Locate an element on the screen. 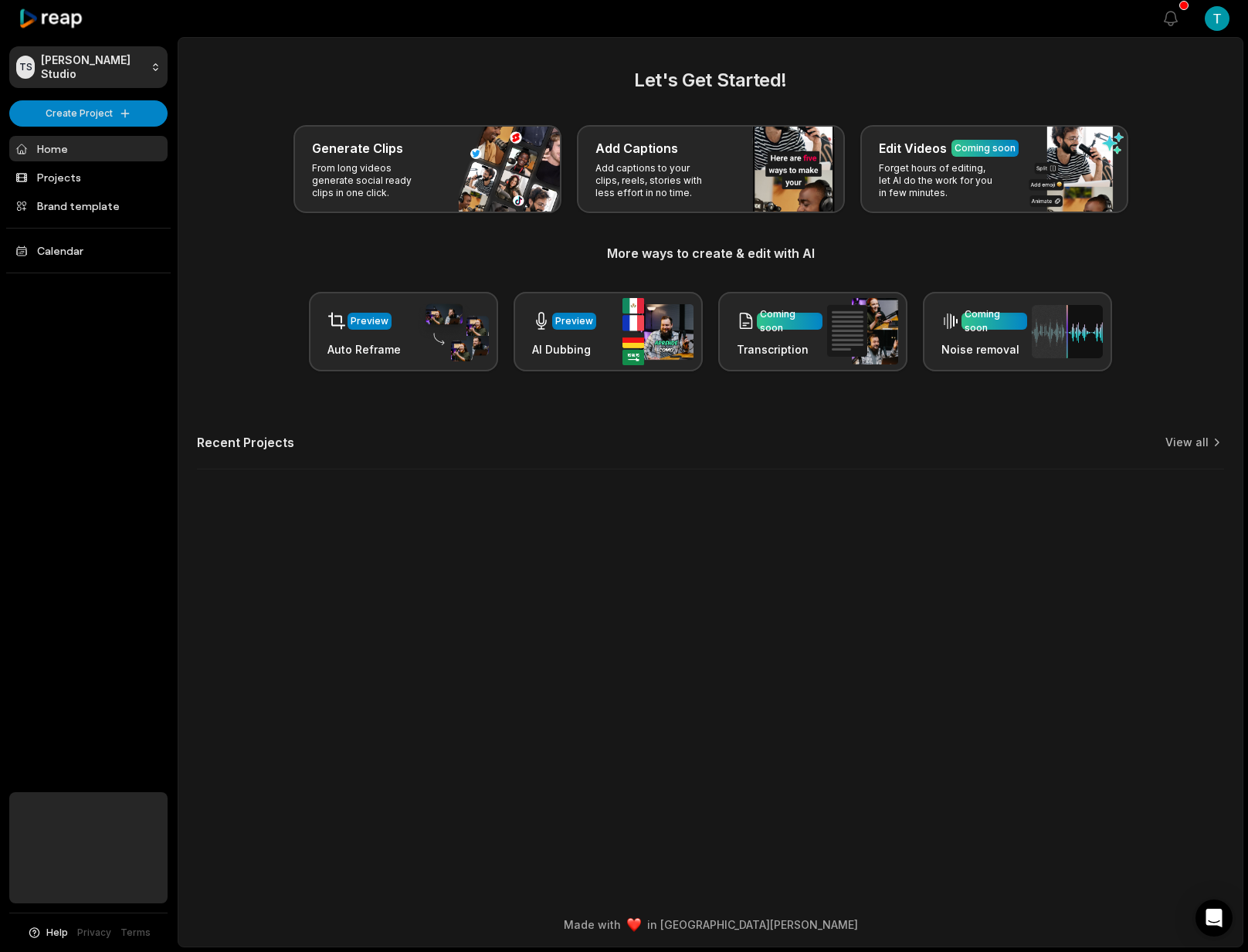  img: noise_removal.png is located at coordinates (1068, 331).